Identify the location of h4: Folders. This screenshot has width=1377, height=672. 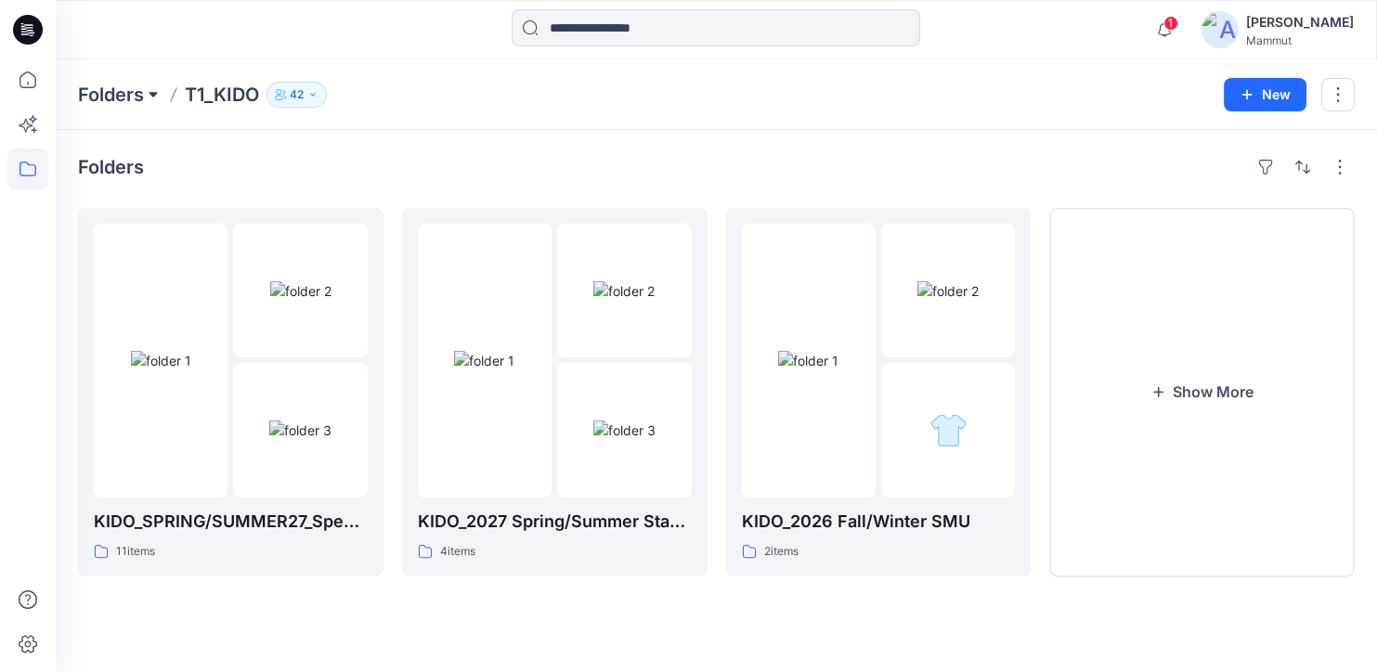
(110, 167).